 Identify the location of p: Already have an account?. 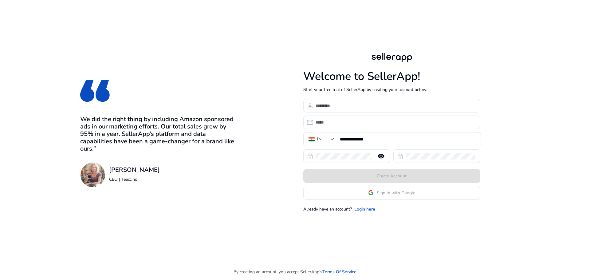
(327, 209).